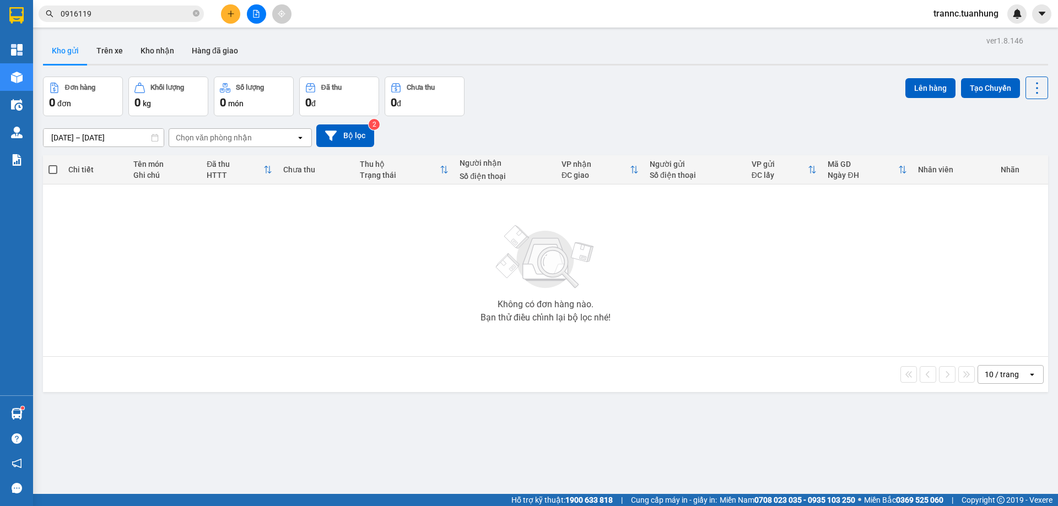  Describe the element at coordinates (424, 96) in the screenshot. I see `button: Chưa thu0đ` at that location.